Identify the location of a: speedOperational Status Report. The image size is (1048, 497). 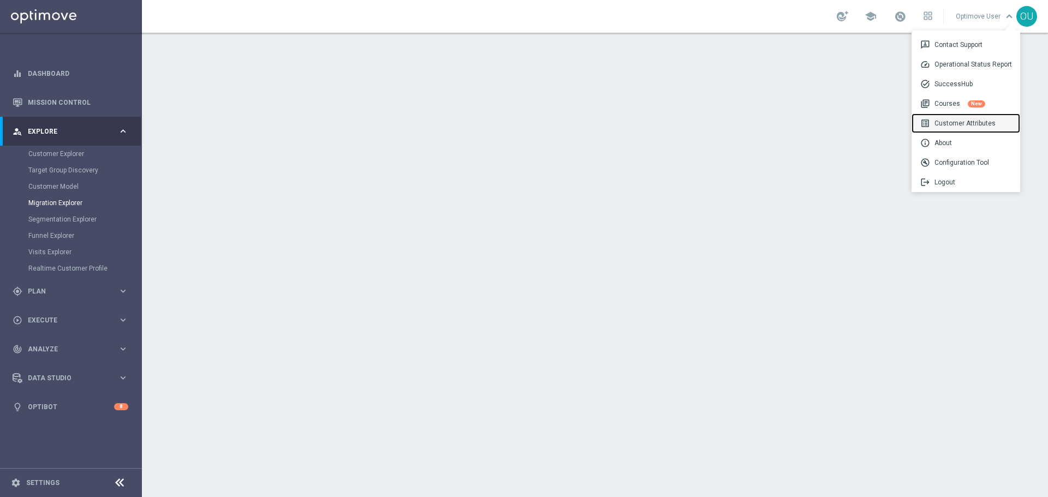
(965, 64).